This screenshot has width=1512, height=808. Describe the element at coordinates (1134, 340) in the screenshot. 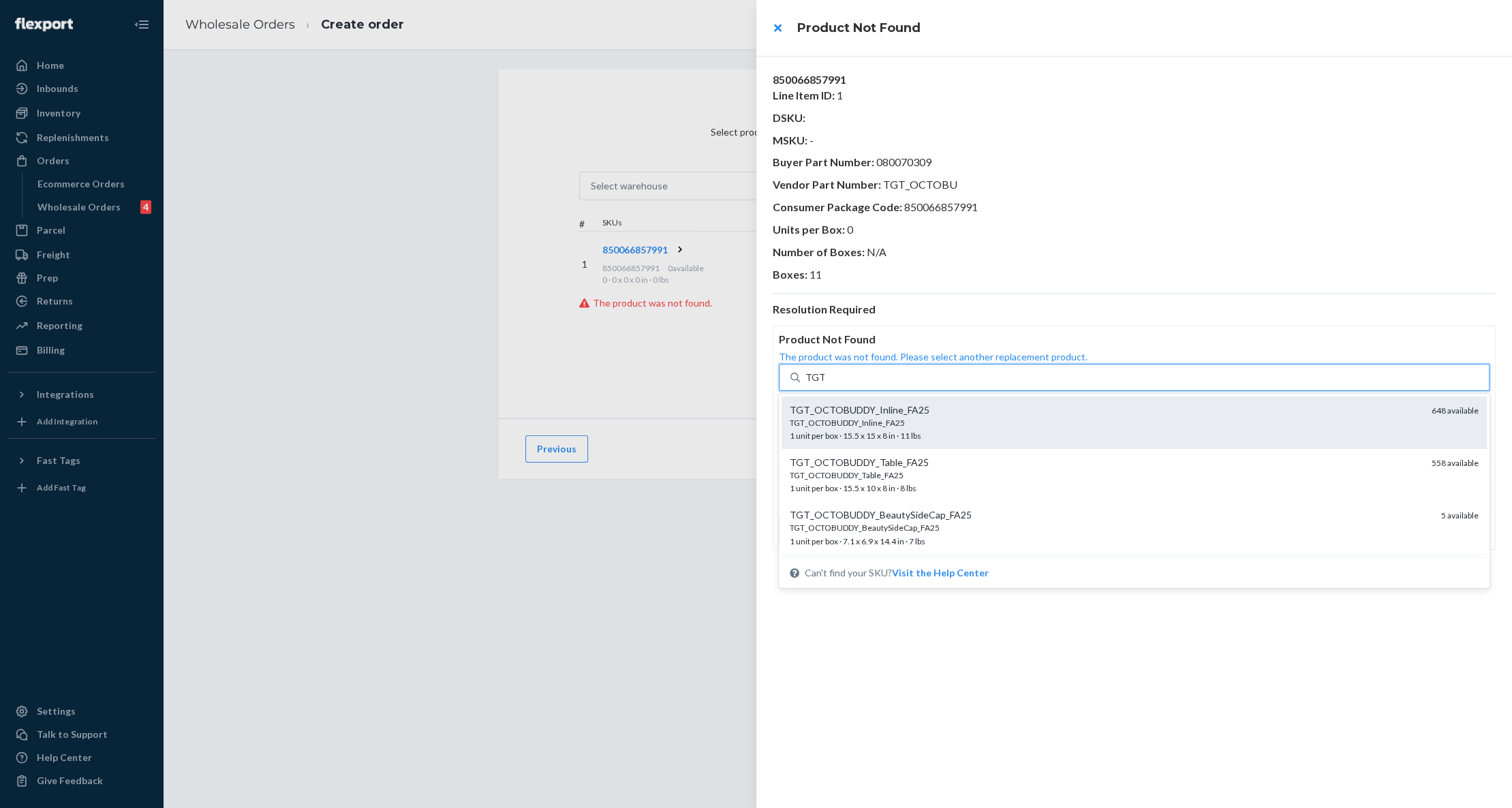

I see `p: Product Not Found` at that location.